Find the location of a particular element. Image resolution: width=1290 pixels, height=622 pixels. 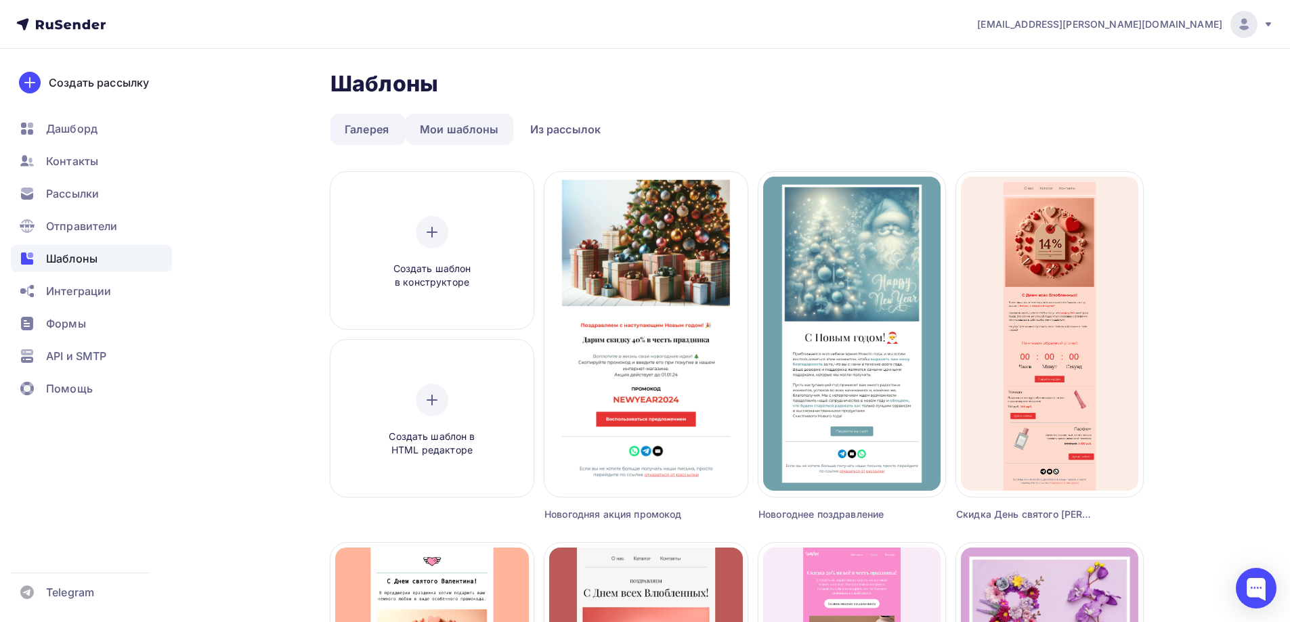

span: Помощь is located at coordinates (69, 389).